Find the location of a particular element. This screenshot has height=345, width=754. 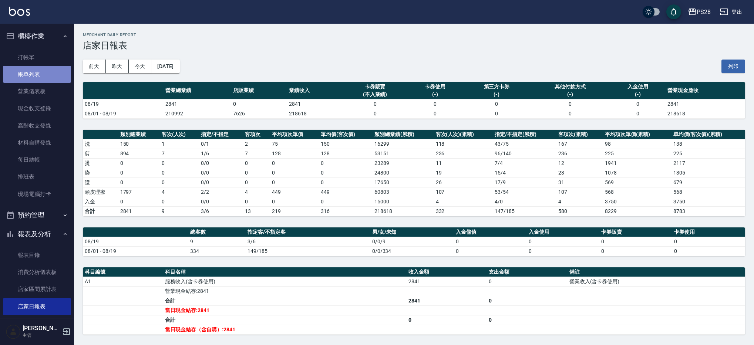

td: A1 is located at coordinates (123, 282).